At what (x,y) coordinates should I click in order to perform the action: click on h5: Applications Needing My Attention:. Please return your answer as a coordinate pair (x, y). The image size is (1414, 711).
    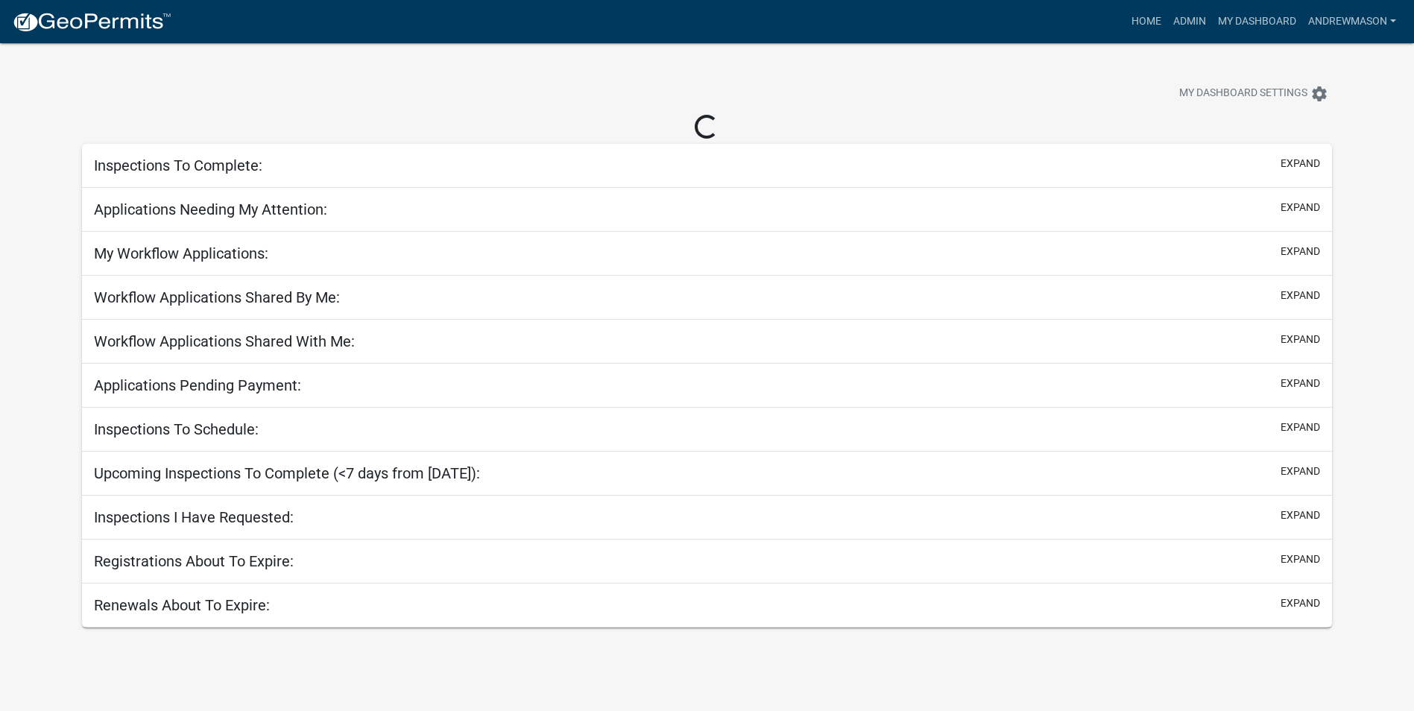
    Looking at the image, I should click on (210, 209).